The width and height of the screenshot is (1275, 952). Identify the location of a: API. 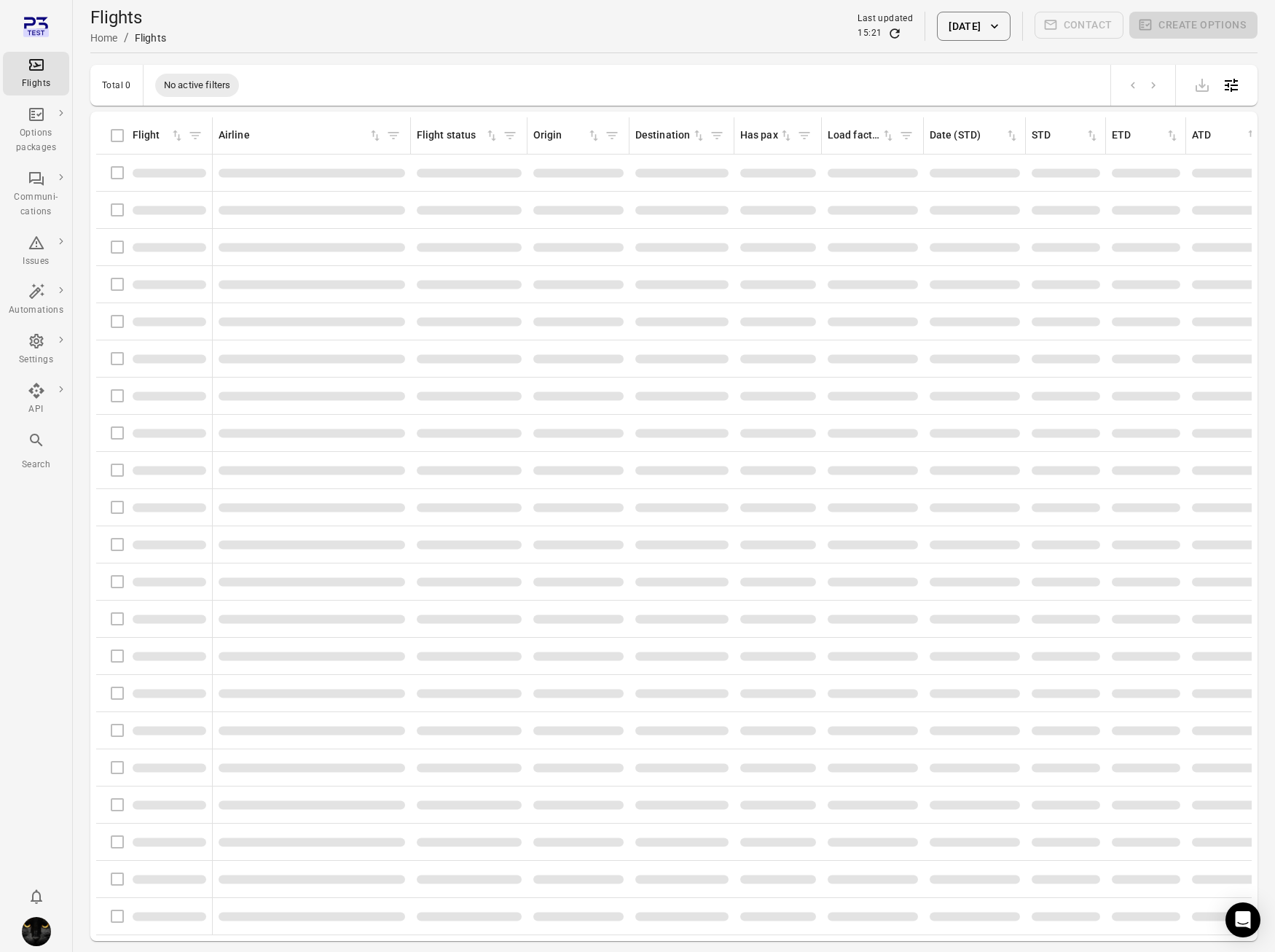
(36, 399).